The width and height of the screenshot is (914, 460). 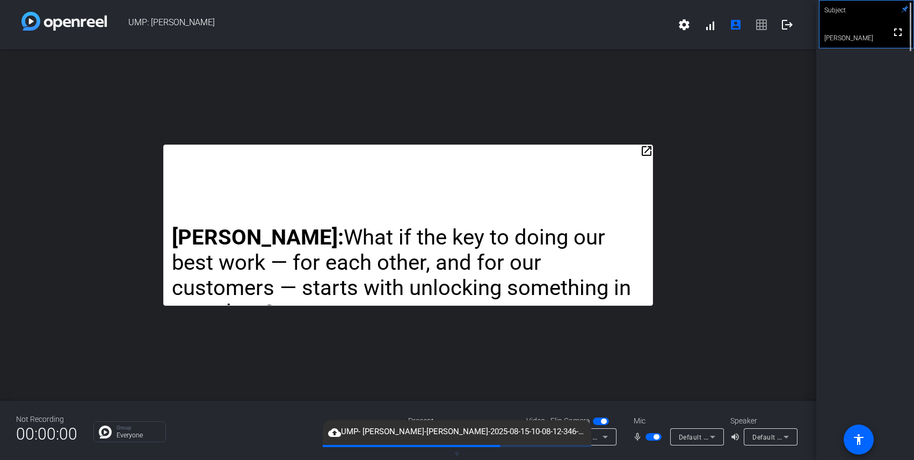 What do you see at coordinates (762, 420) in the screenshot?
I see `div: Speaker` at bounding box center [762, 420].